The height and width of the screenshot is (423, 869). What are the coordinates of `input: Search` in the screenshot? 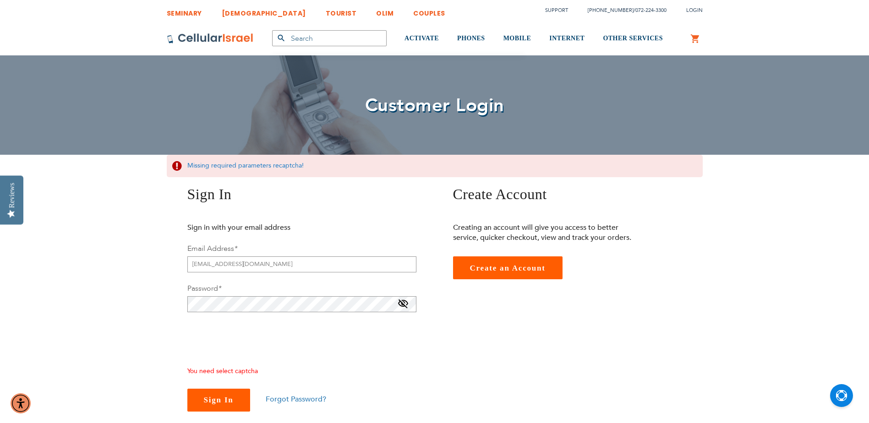 It's located at (329, 38).